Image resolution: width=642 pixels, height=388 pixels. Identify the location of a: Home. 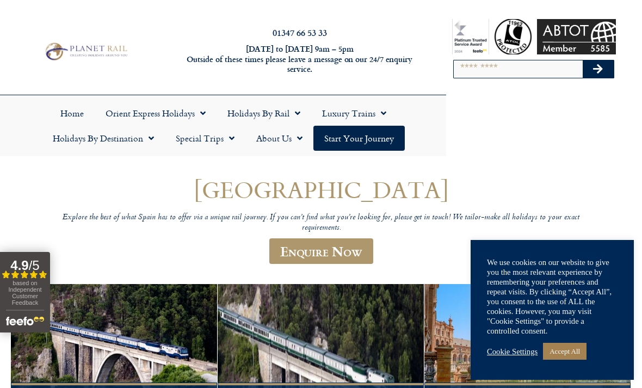
(72, 113).